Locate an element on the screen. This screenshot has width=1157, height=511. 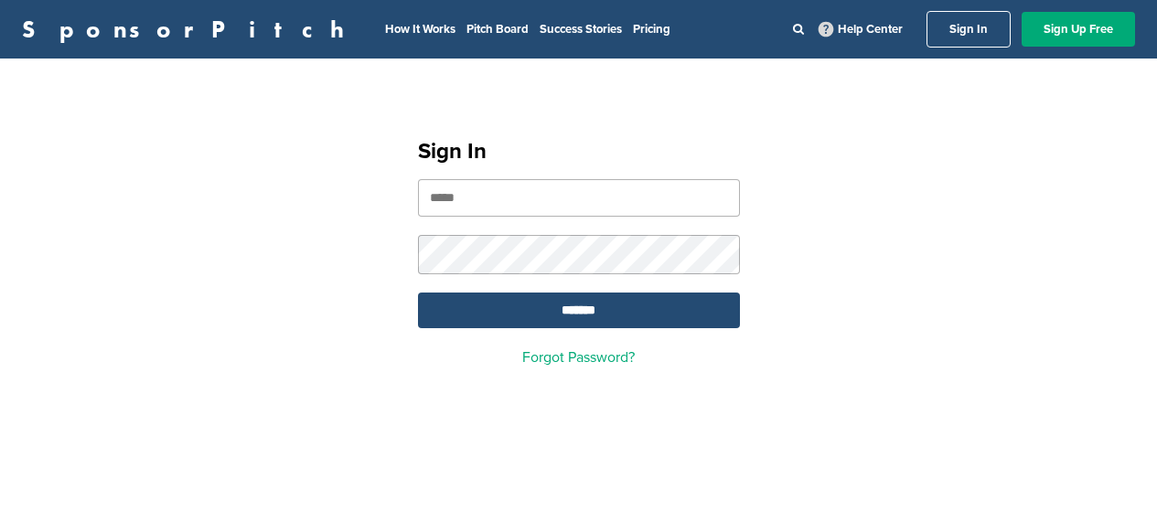
a: Success Stories is located at coordinates (581, 29).